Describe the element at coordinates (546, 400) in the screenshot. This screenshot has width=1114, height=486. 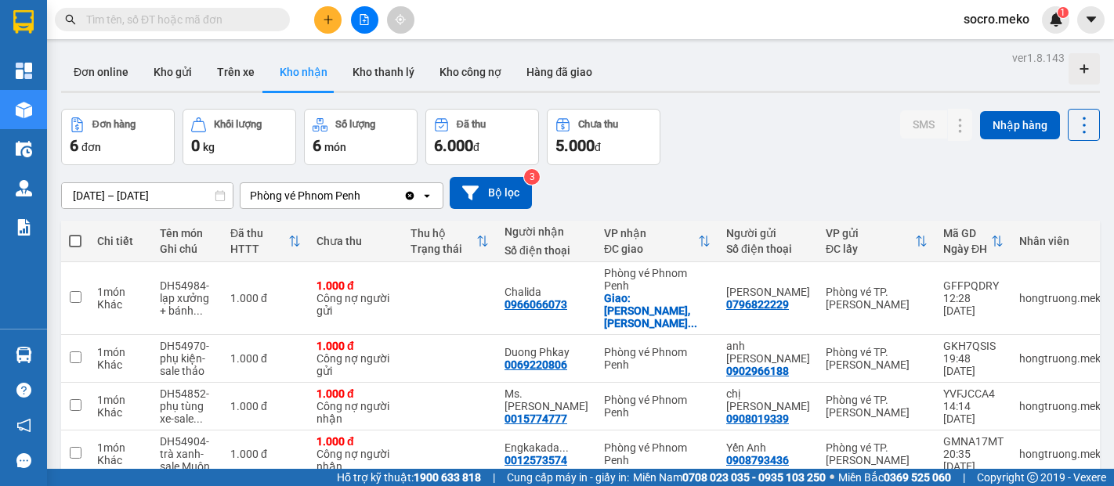
I see `div: Ms. Kim Hak` at that location.